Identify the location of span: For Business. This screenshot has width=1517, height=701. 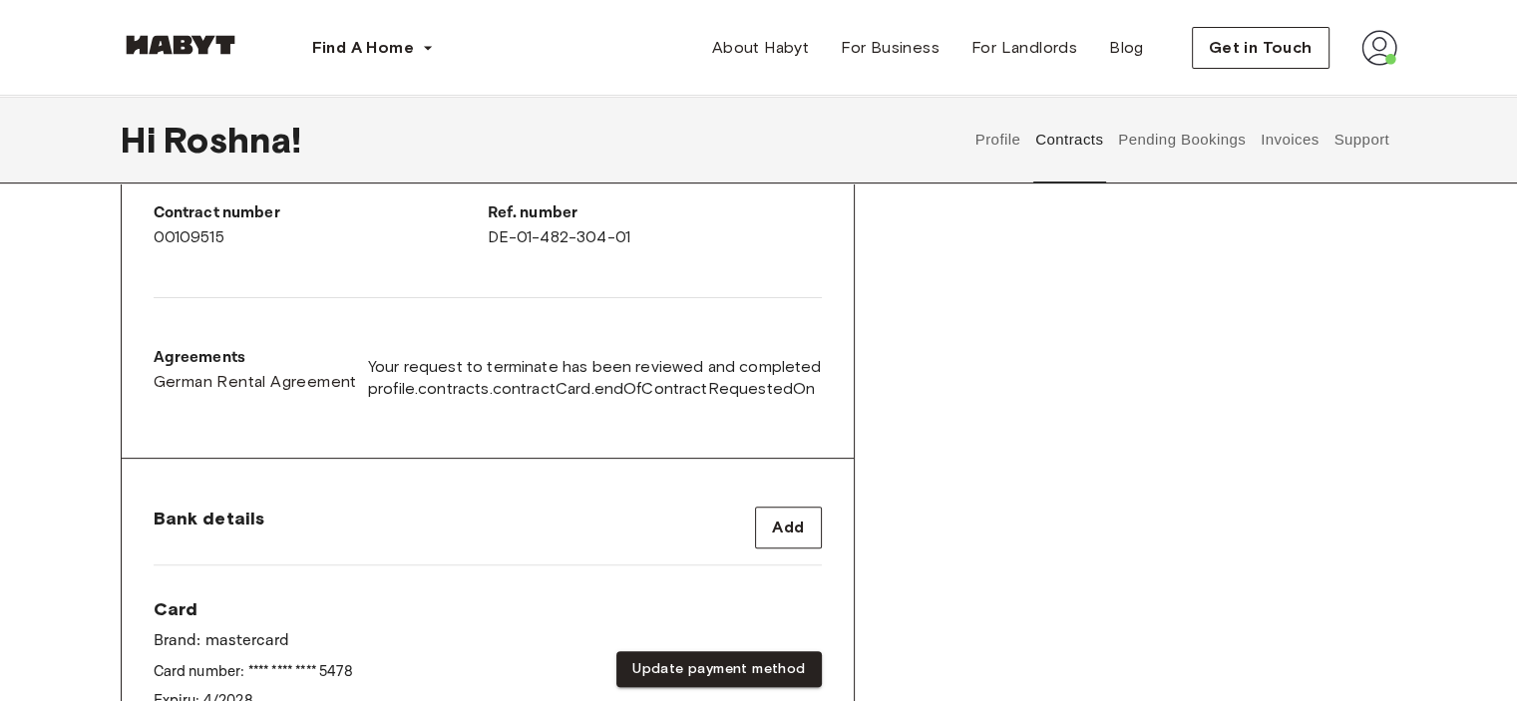
(890, 48).